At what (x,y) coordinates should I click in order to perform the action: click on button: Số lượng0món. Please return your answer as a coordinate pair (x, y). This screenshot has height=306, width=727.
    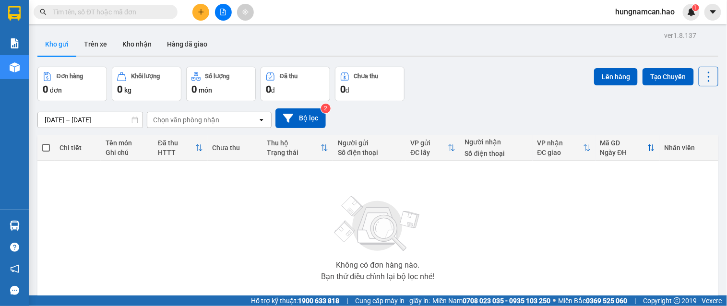
    Looking at the image, I should click on (221, 84).